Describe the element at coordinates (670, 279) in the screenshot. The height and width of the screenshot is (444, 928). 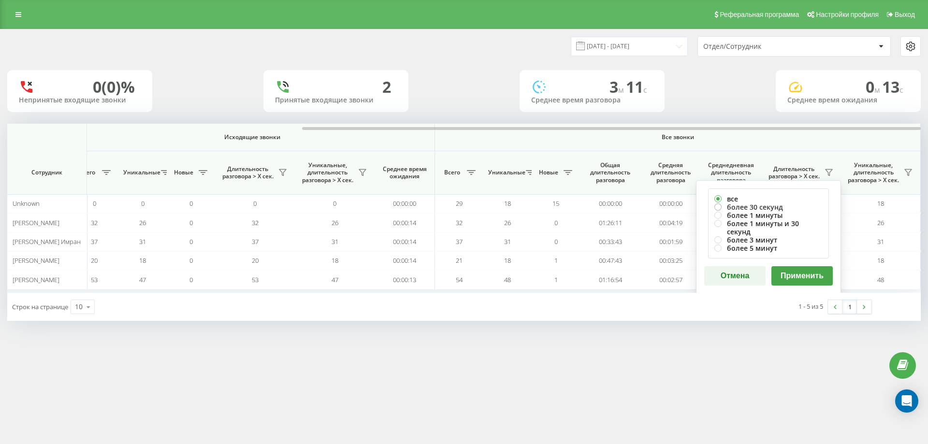
I see `td: 00:02:57` at that location.